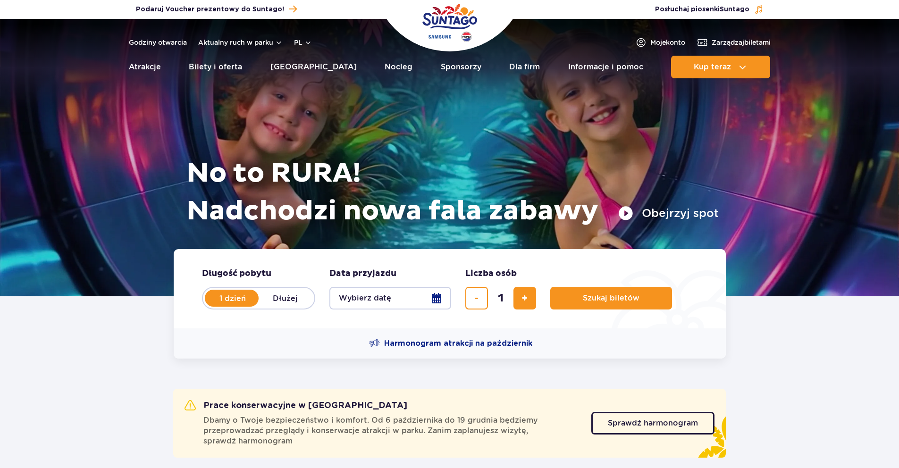  What do you see at coordinates (210, 9) in the screenshot?
I see `span: Podaruj Voucher prezentowy do Suntago!` at bounding box center [210, 9].